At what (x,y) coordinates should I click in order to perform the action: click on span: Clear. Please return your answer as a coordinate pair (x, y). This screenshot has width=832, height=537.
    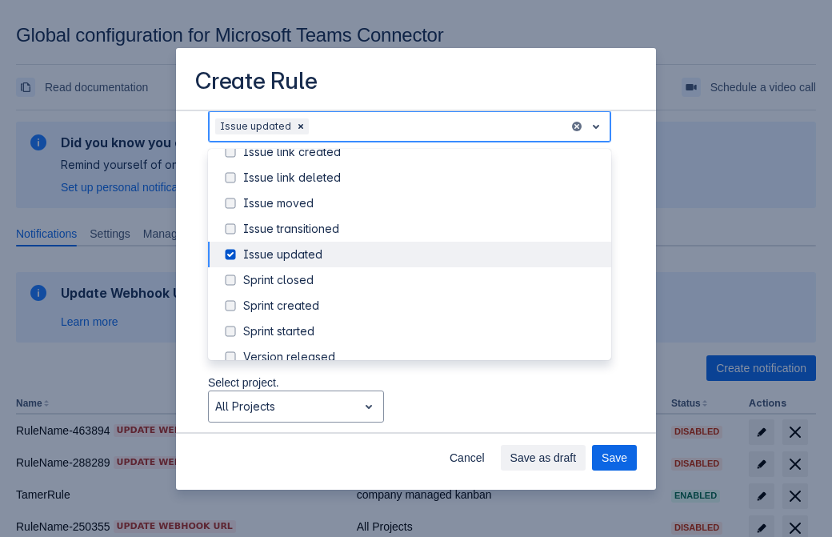
    Looking at the image, I should click on (301, 126).